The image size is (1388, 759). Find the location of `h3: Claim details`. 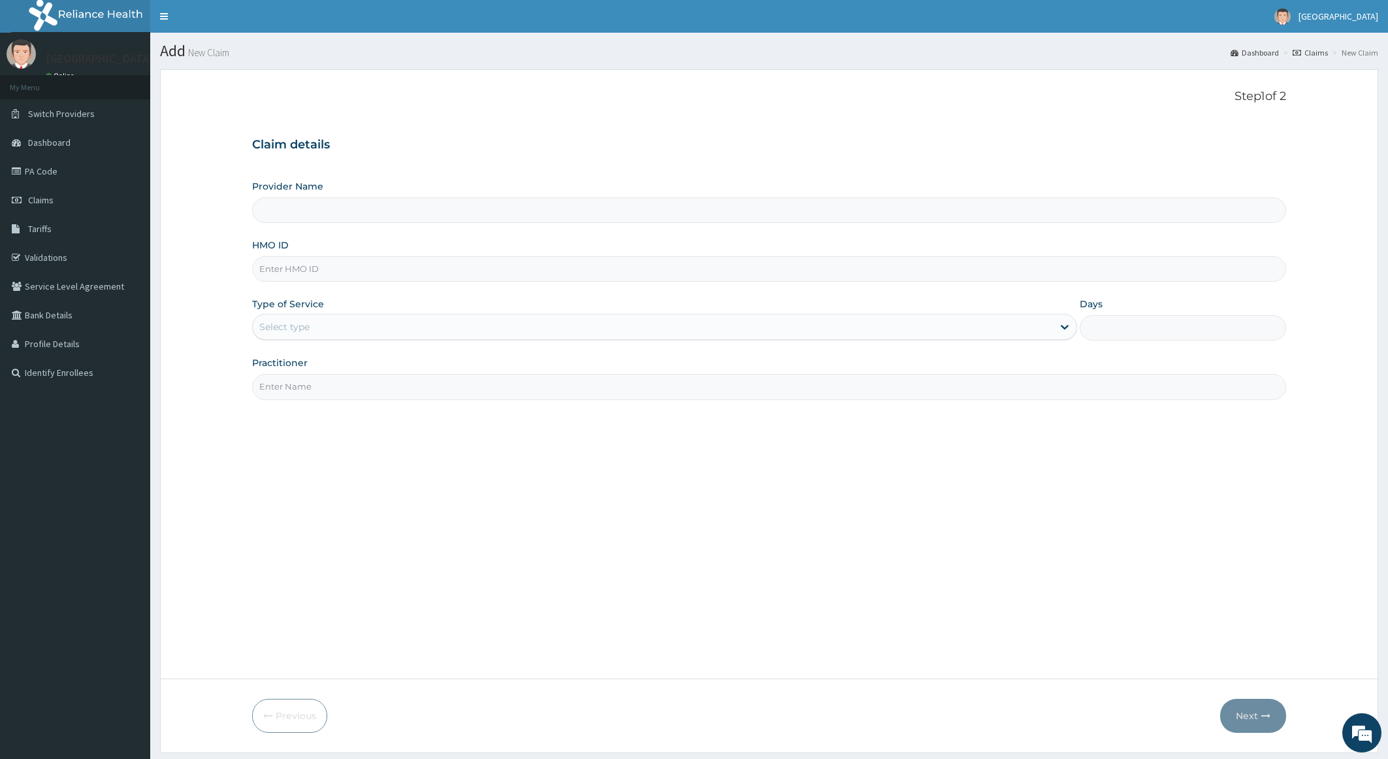

h3: Claim details is located at coordinates (770, 145).